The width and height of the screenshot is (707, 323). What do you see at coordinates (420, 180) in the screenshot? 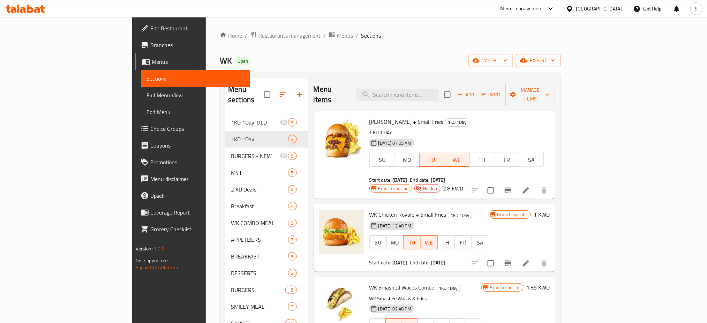
I see `span: End date:` at bounding box center [420, 180].